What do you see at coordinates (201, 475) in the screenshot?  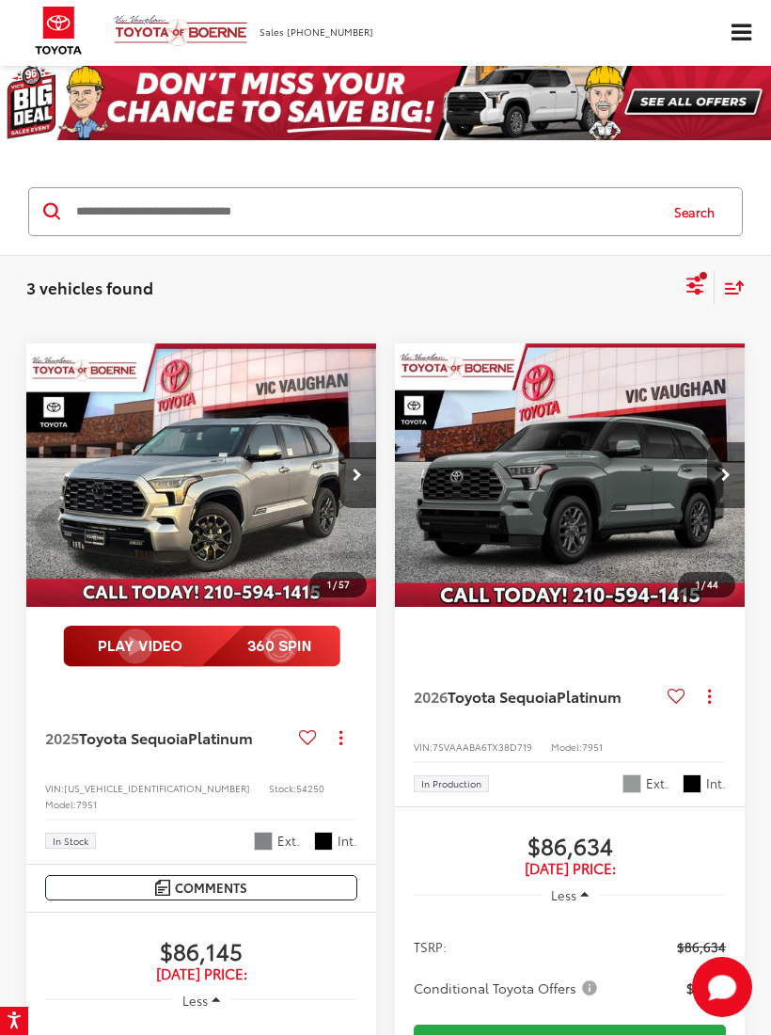 I see `a: 2025 Toyota Sequoia Platinum2025 Toyota Sequoia Platinum2025 Toyota Sequoia Platinum2025 Toyota S...` at bounding box center [201, 475].